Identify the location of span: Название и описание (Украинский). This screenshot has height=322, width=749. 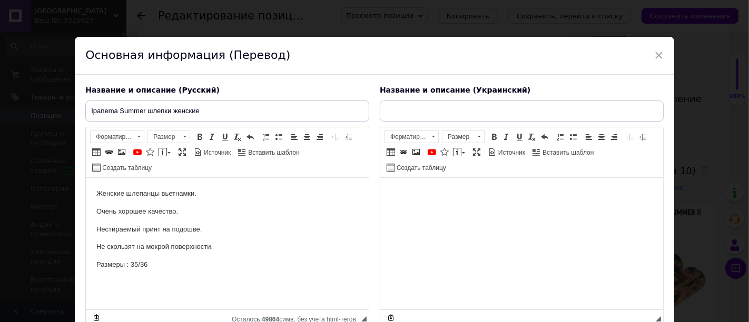
(455, 90).